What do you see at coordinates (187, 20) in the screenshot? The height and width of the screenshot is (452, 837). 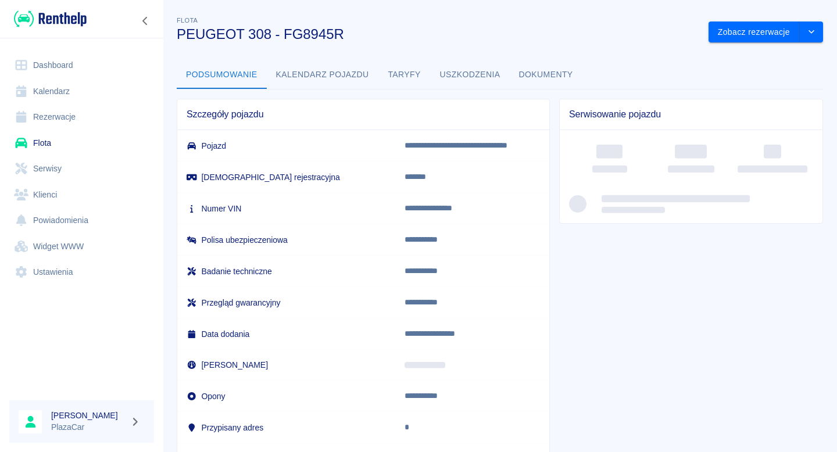 I see `span: Flota` at bounding box center [187, 20].